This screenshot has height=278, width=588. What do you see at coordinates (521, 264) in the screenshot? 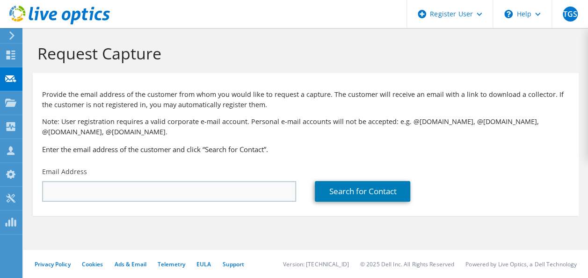
I see `li: Powered by Live Optics, a Dell Technology` at bounding box center [521, 264].